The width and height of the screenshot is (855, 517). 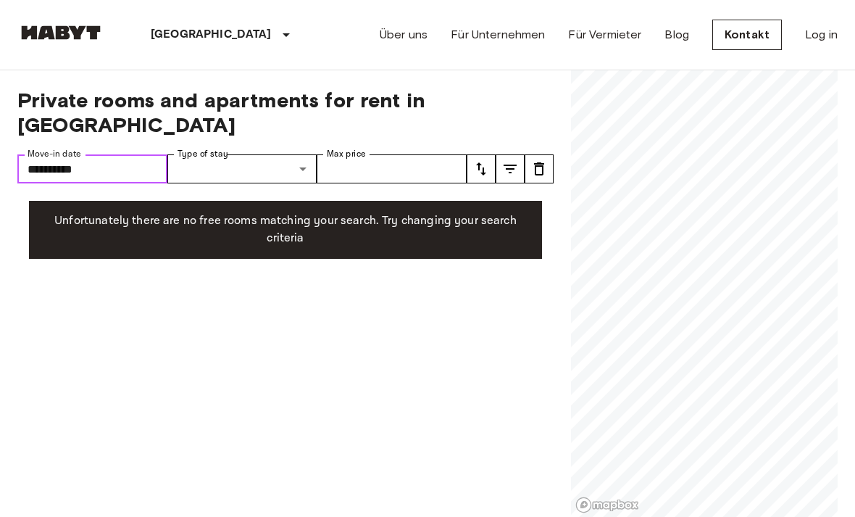 I want to click on a: Log in, so click(x=821, y=35).